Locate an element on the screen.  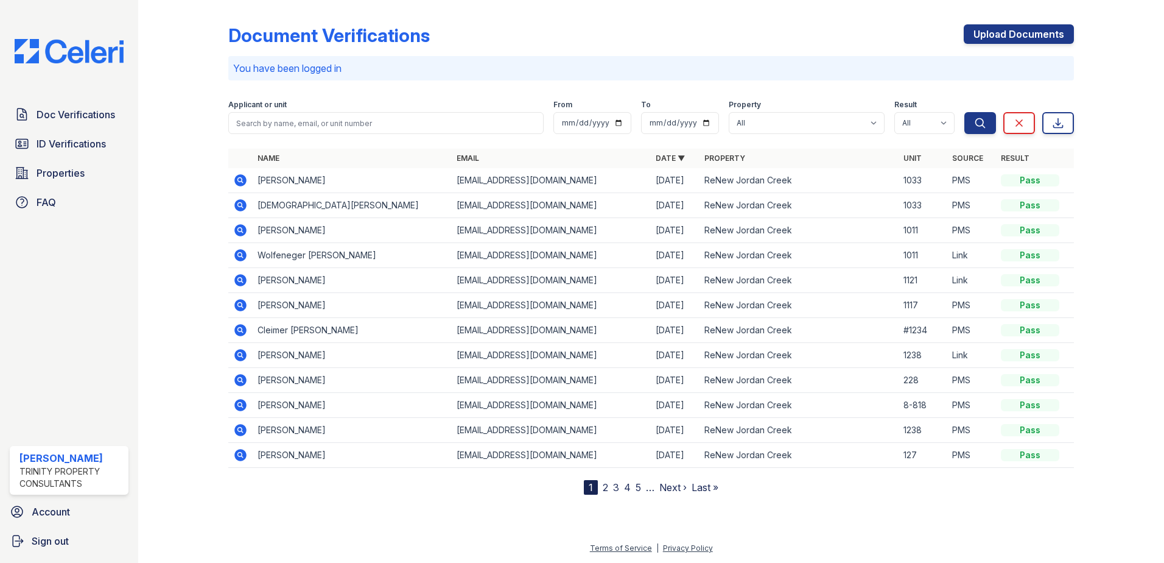
div: Document Verifications is located at coordinates (329, 35).